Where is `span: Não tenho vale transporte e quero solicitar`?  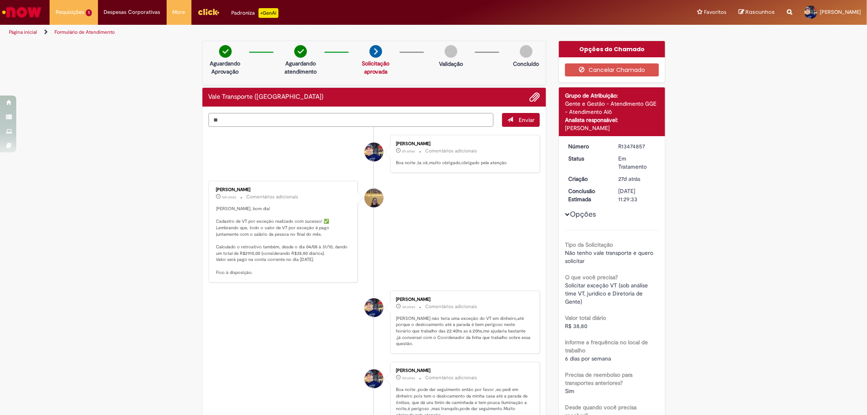 span: Não tenho vale transporte e quero solicitar is located at coordinates (610, 257).